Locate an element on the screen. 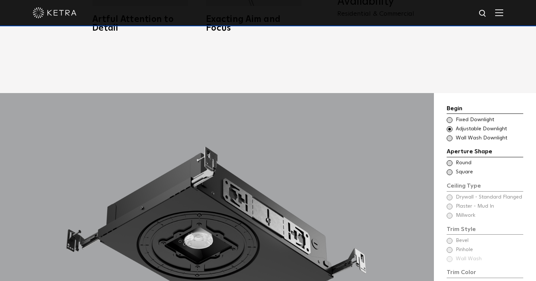  span: Round is located at coordinates (489, 163).